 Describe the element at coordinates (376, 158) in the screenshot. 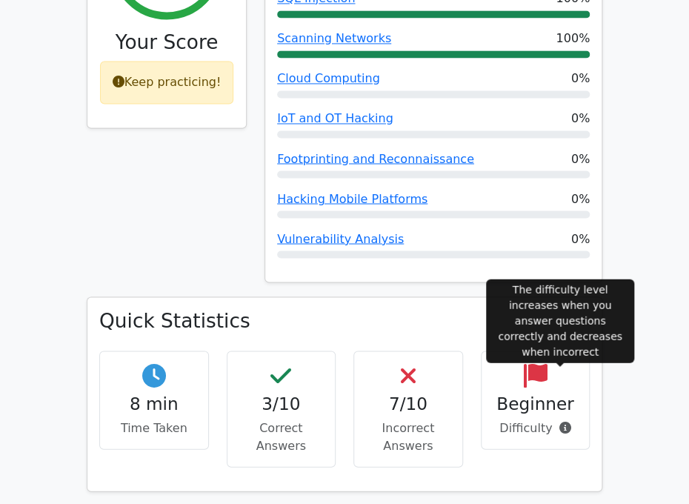

I see `a: Footprinting and Reconnaissance` at that location.